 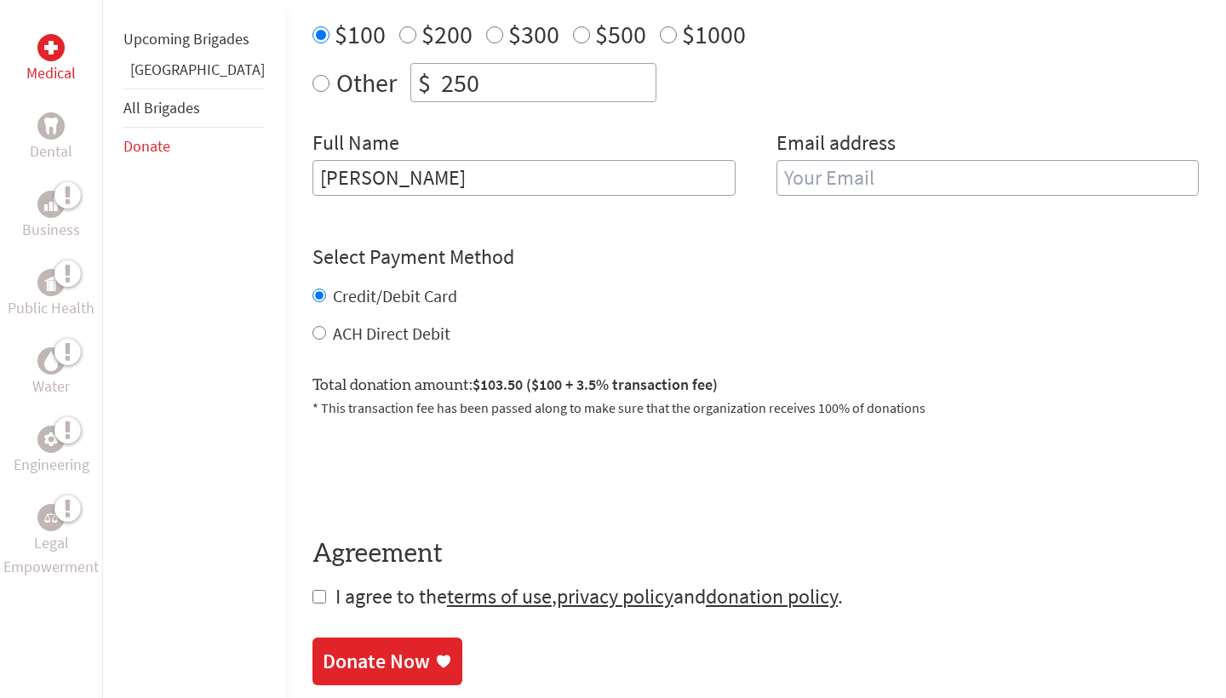 I want to click on img: Legal Empowerment, so click(x=51, y=518).